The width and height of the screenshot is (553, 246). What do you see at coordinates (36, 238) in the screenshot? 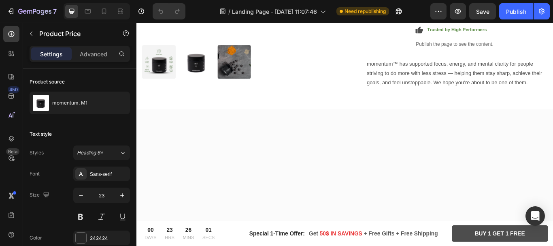
I see `div: Color` at bounding box center [36, 238].